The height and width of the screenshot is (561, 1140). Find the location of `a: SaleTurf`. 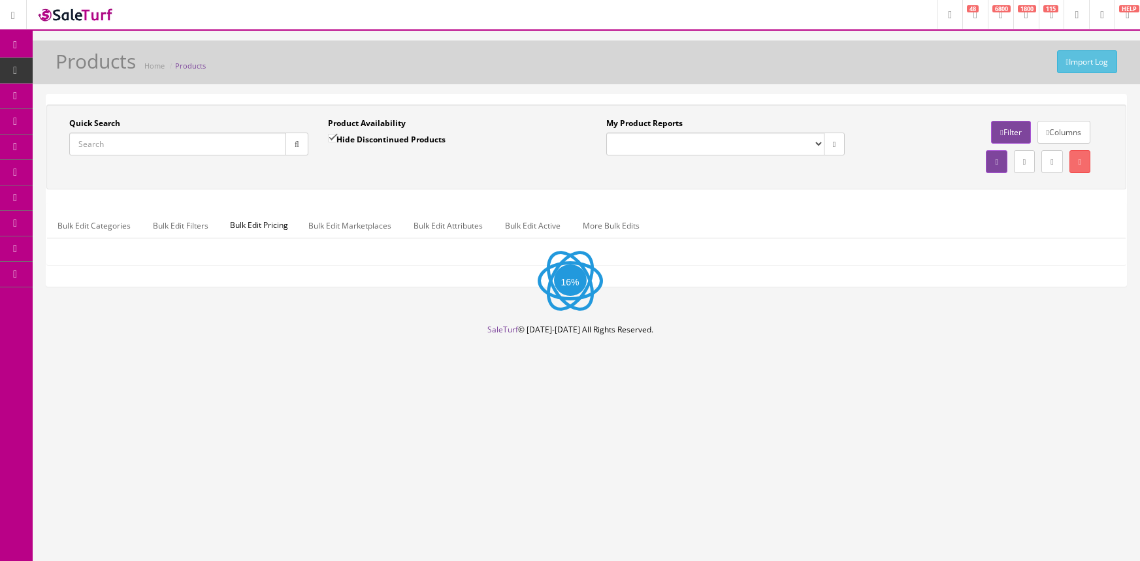

a: SaleTurf is located at coordinates (502, 329).